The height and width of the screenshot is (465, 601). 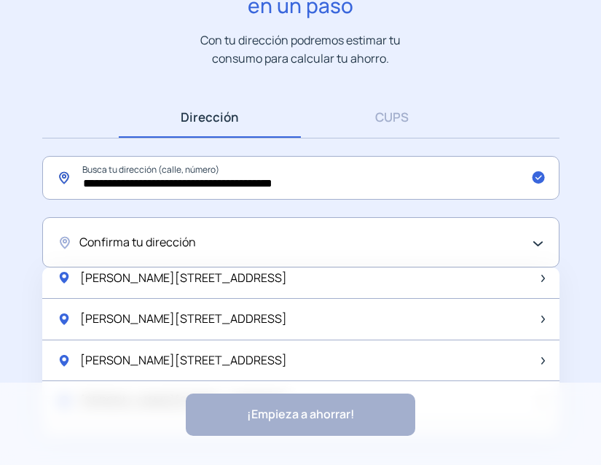 I want to click on p: Con tu dirección podremos estimar tu consumo para calcular tu ahorro., so click(x=300, y=49).